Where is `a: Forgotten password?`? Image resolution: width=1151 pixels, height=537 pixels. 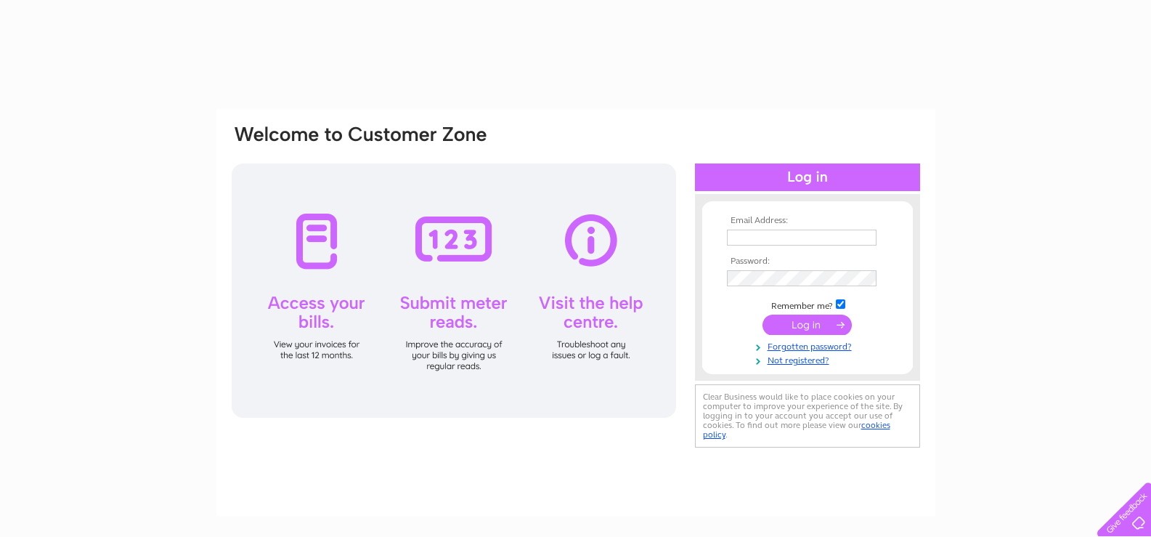
a: Forgotten password? is located at coordinates (809, 345).